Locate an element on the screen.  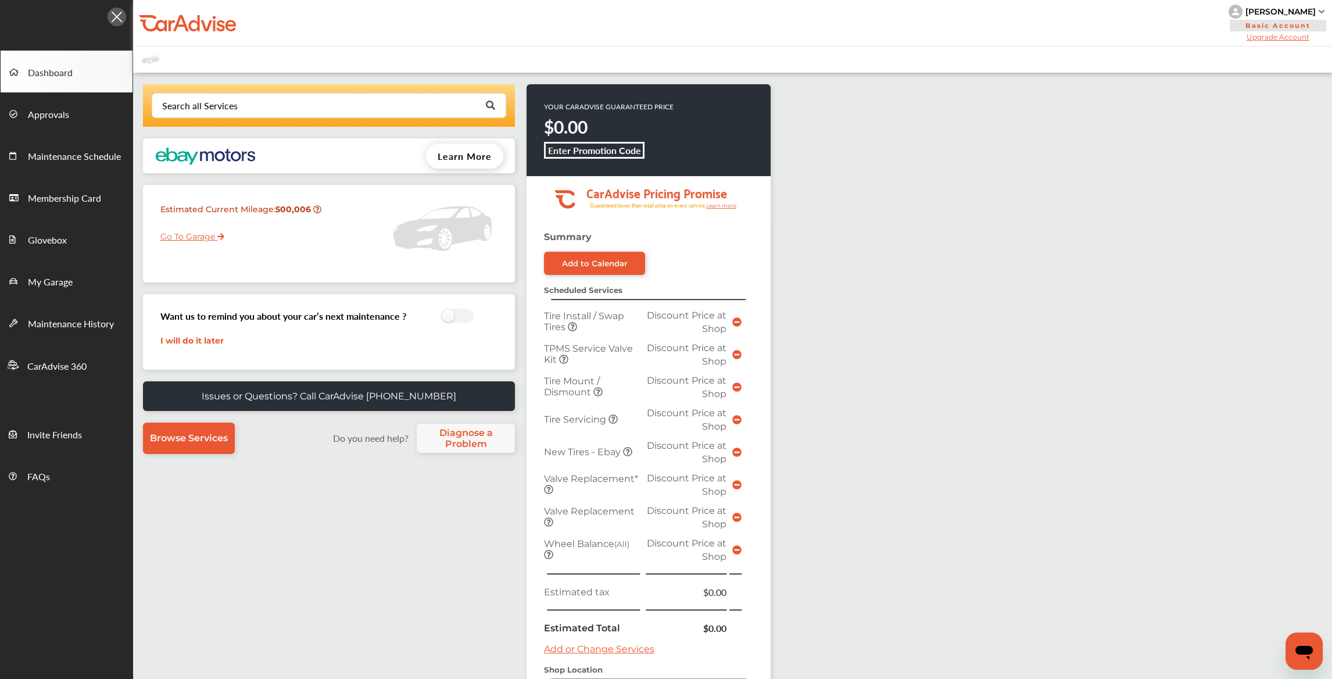
span: Diagnose a Problem is located at coordinates (465, 438).